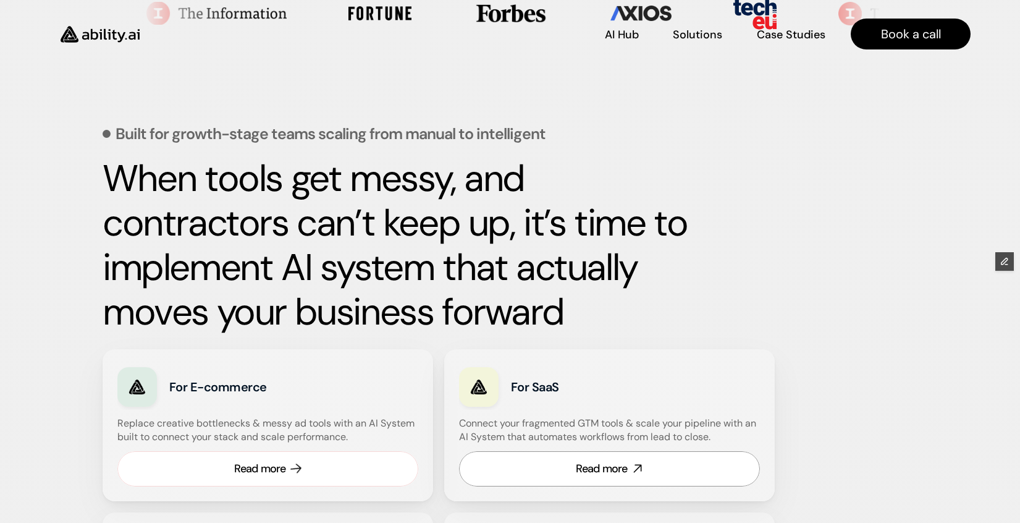 This screenshot has height=523, width=1020. Describe the element at coordinates (612, 430) in the screenshot. I see `h4: Connect your fragmented GTM tools & scale your pipeline with an AI System that automates workflow...` at that location.